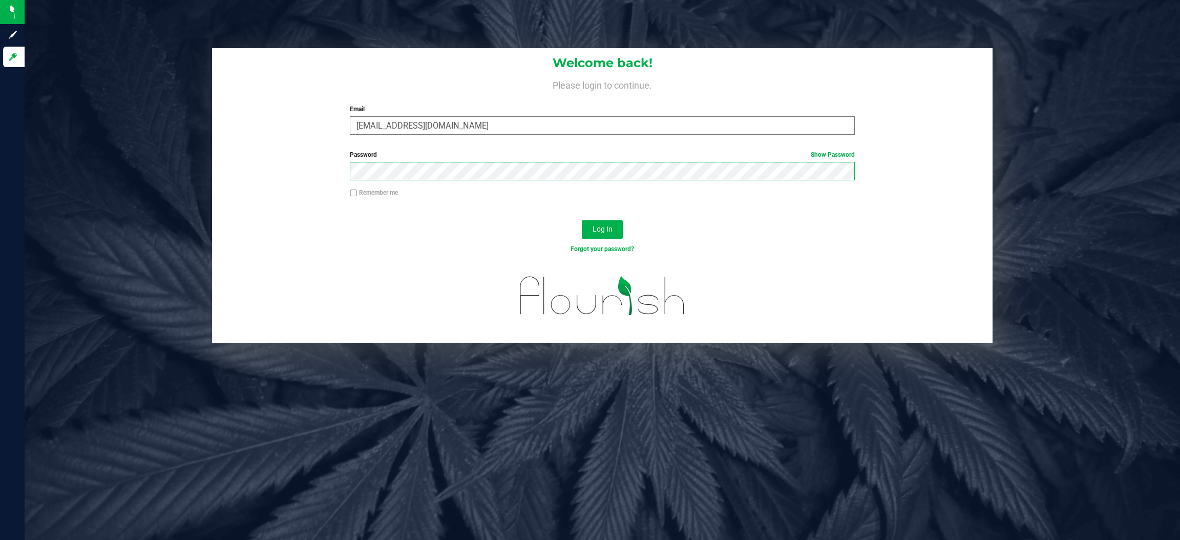  I want to click on label: Remember me, so click(374, 193).